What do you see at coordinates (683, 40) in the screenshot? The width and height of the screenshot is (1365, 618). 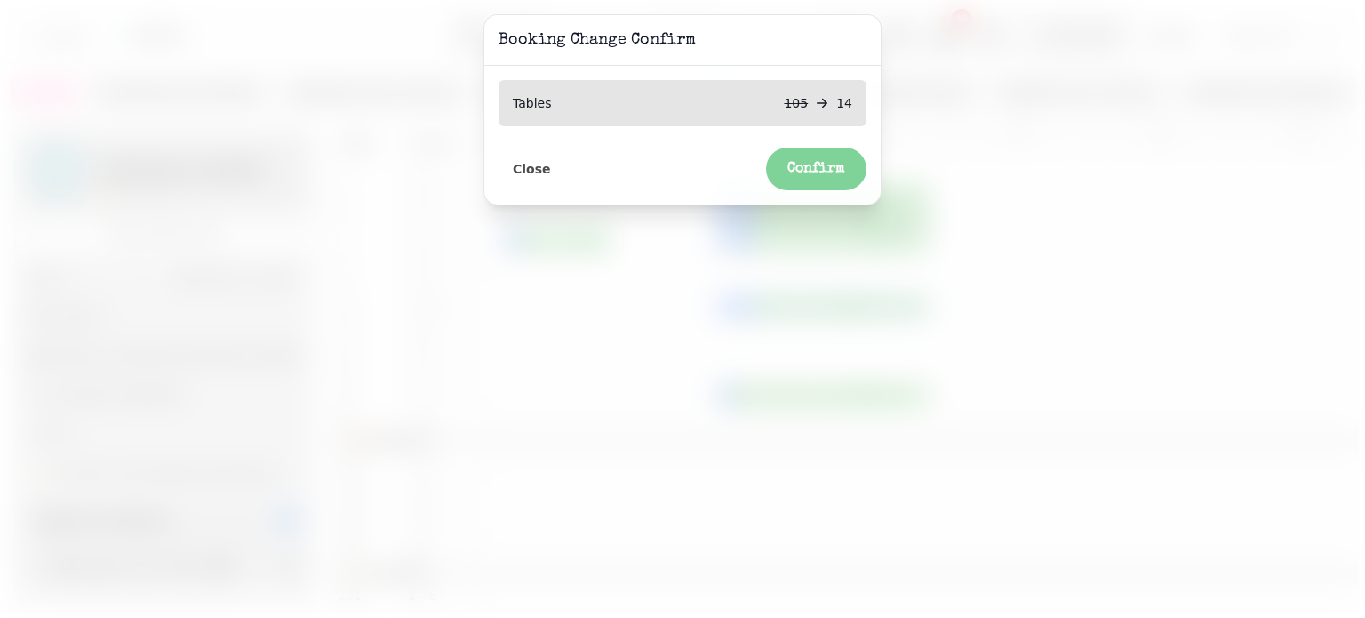 I see `h3: Booking Change Confirm` at bounding box center [683, 40].